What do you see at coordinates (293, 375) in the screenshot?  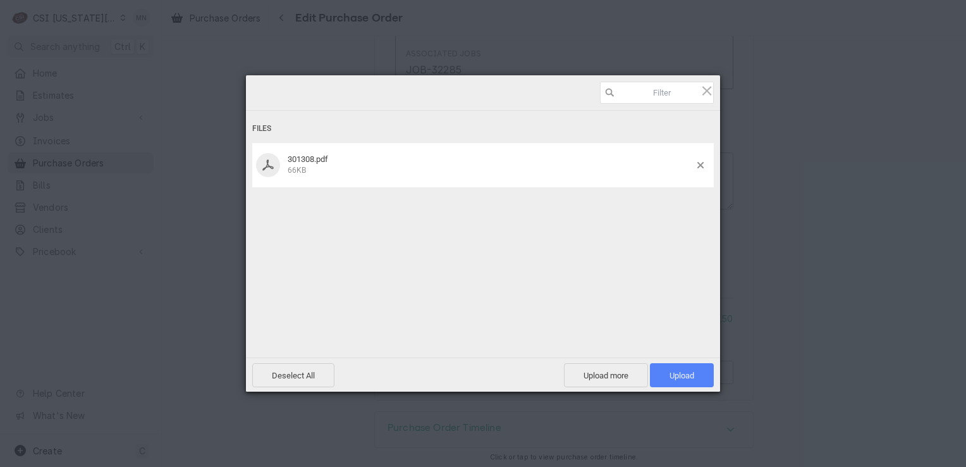 I see `span: Deselect All` at bounding box center [293, 375].